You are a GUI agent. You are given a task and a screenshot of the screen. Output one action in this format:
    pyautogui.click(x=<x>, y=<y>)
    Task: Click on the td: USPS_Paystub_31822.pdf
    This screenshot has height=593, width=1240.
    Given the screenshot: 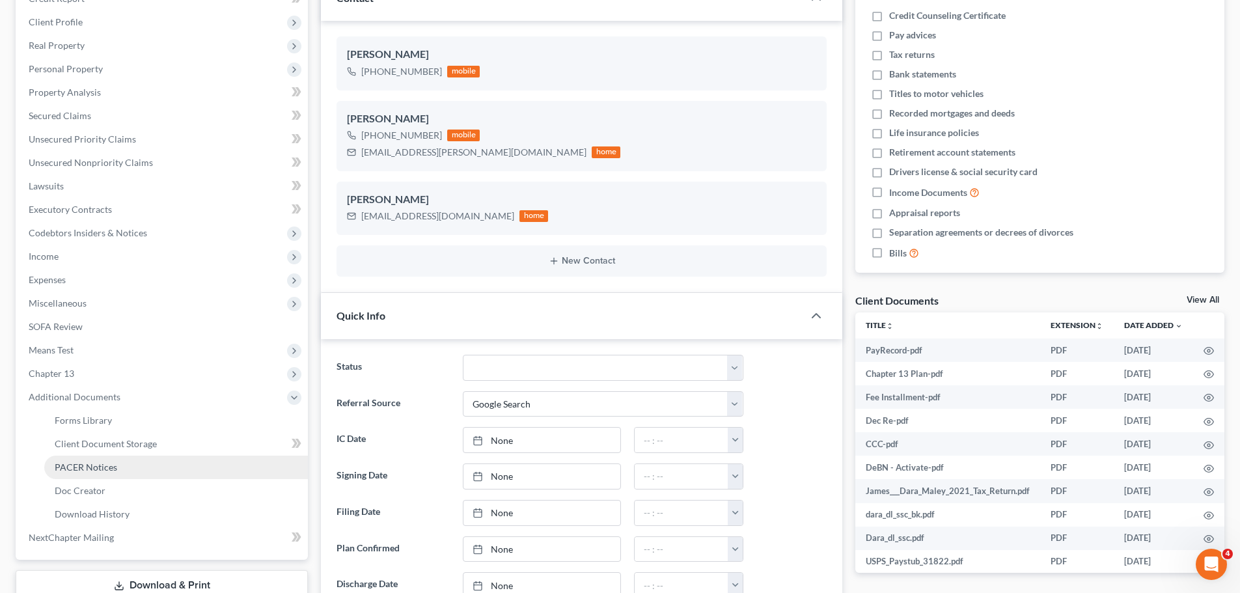 What is the action you would take?
    pyautogui.click(x=948, y=562)
    